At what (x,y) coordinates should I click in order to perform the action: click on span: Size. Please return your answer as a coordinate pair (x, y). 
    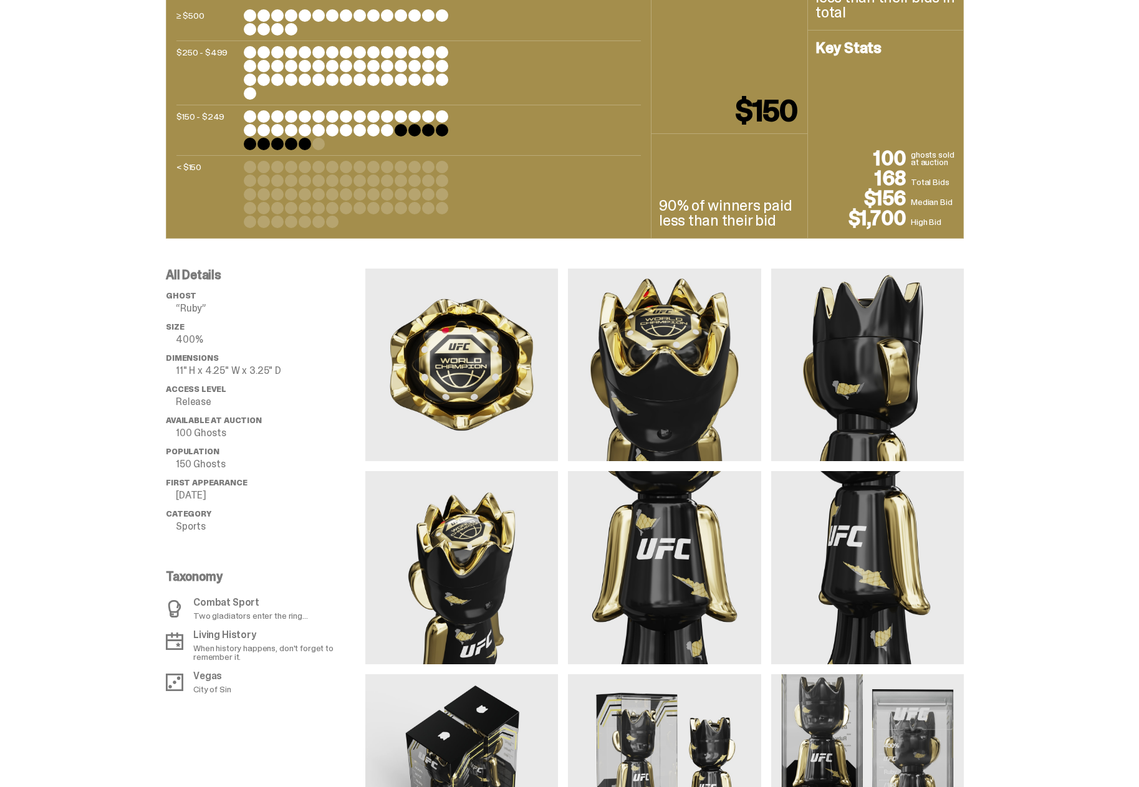
    Looking at the image, I should click on (175, 327).